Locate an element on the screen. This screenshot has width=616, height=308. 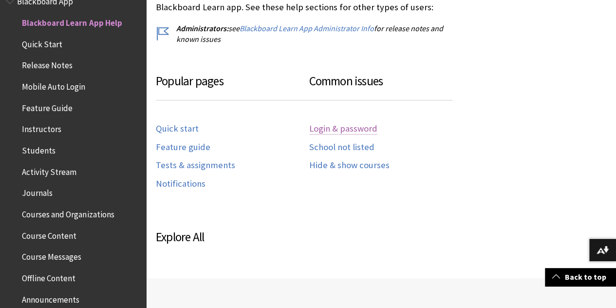
a: Login & password is located at coordinates (344, 129).